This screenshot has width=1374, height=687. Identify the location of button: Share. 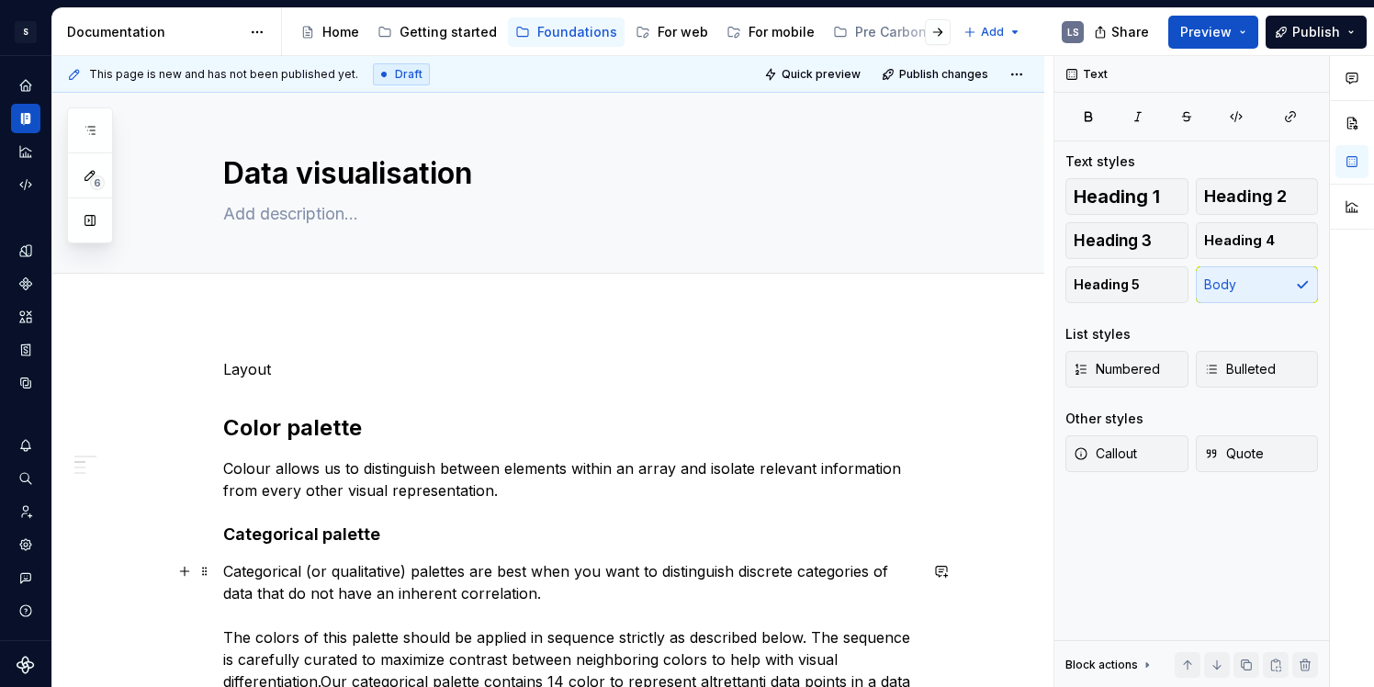
(1122, 32).